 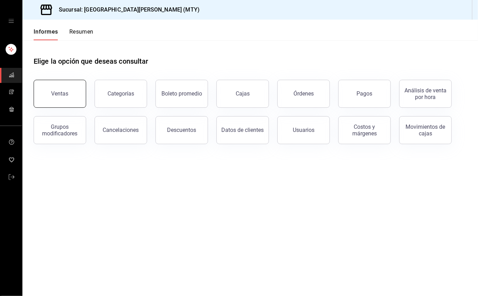 What do you see at coordinates (182, 130) in the screenshot?
I see `button: Descuentos` at bounding box center [182, 130].